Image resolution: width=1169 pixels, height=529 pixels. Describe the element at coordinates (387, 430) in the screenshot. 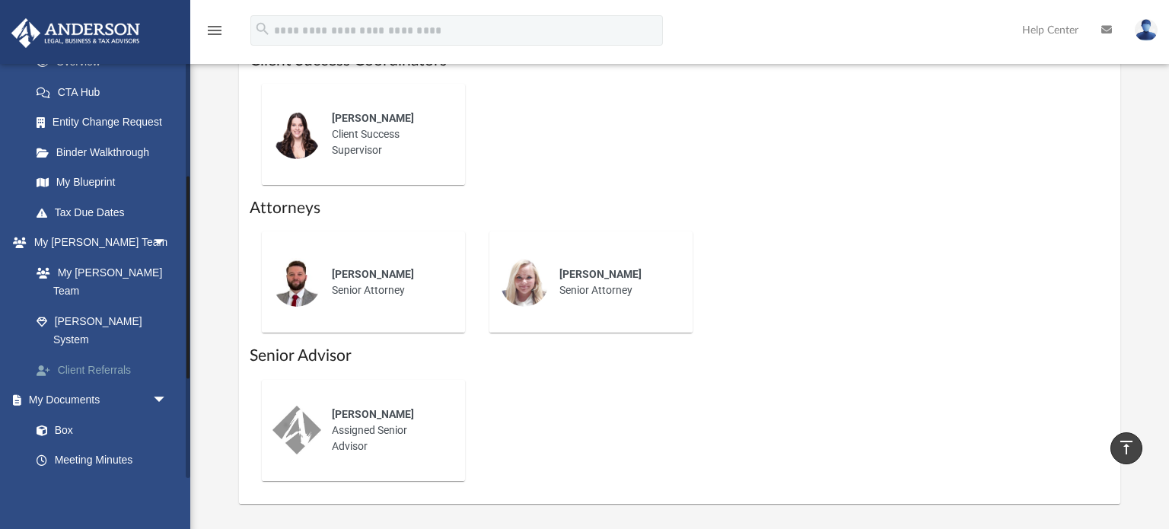

I see `div: Assigned Senior Advisor` at that location.